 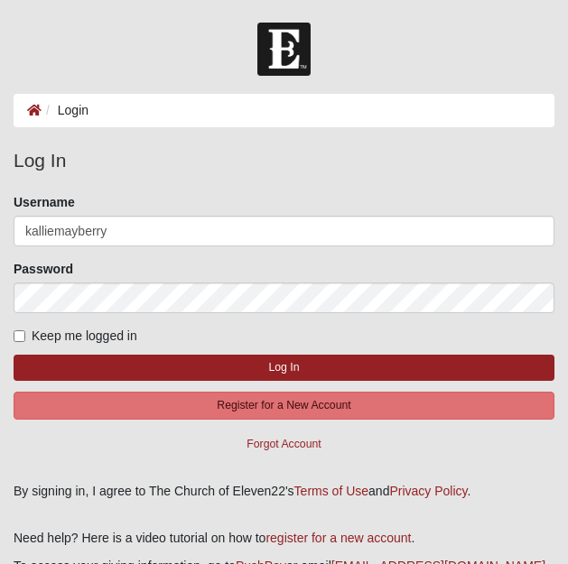 What do you see at coordinates (283, 161) in the screenshot?
I see `legend: Log In` at bounding box center [283, 161].